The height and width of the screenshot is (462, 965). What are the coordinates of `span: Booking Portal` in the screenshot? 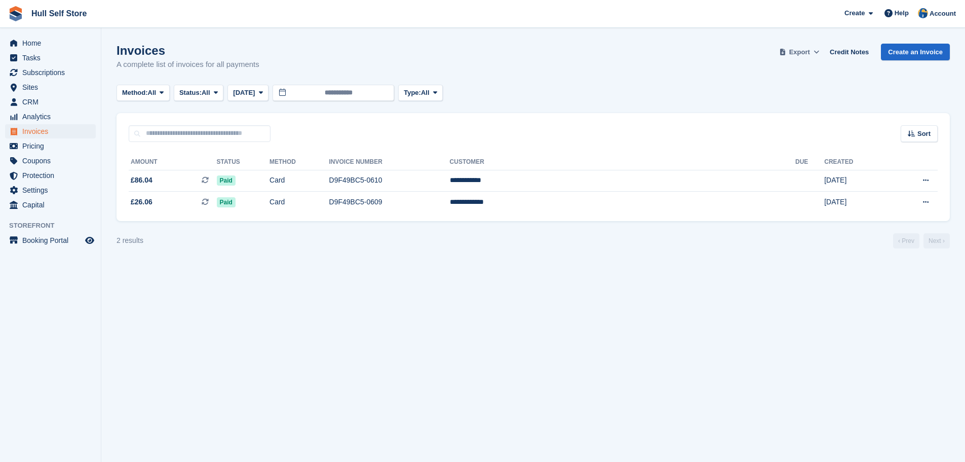 It's located at (53, 240).